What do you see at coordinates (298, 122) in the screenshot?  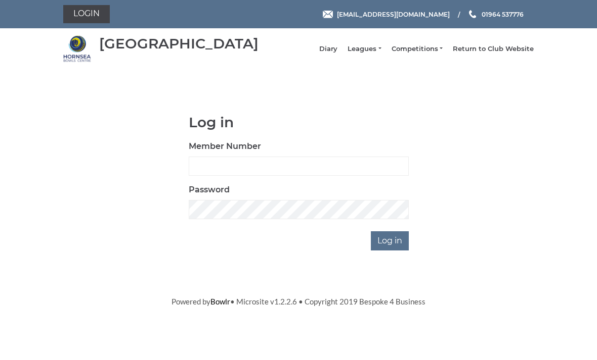 I see `h1: Log in` at bounding box center [298, 122].